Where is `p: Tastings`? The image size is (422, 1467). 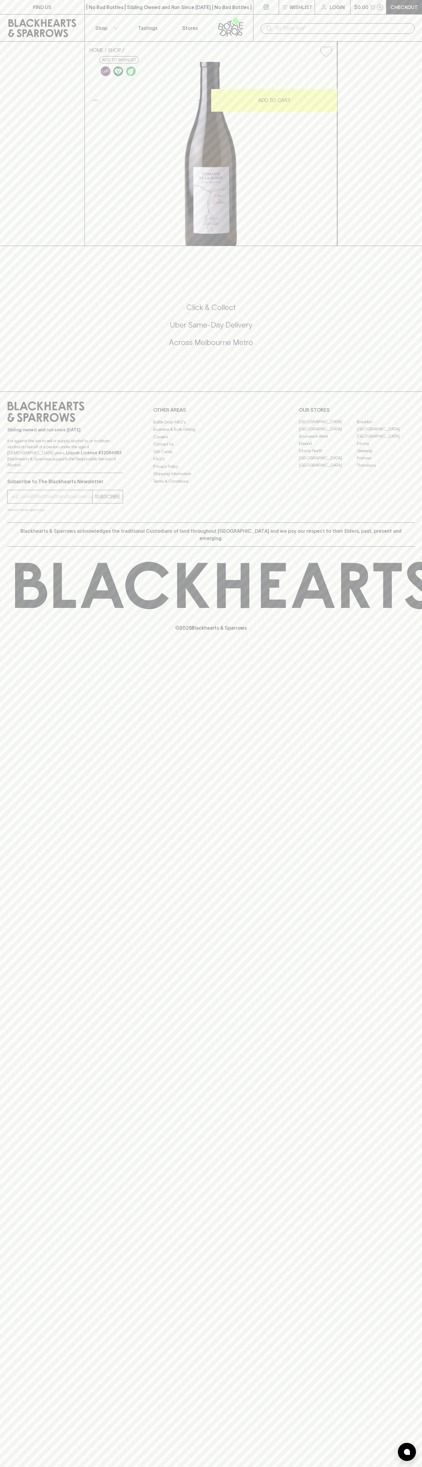
p: Tastings is located at coordinates (148, 28).